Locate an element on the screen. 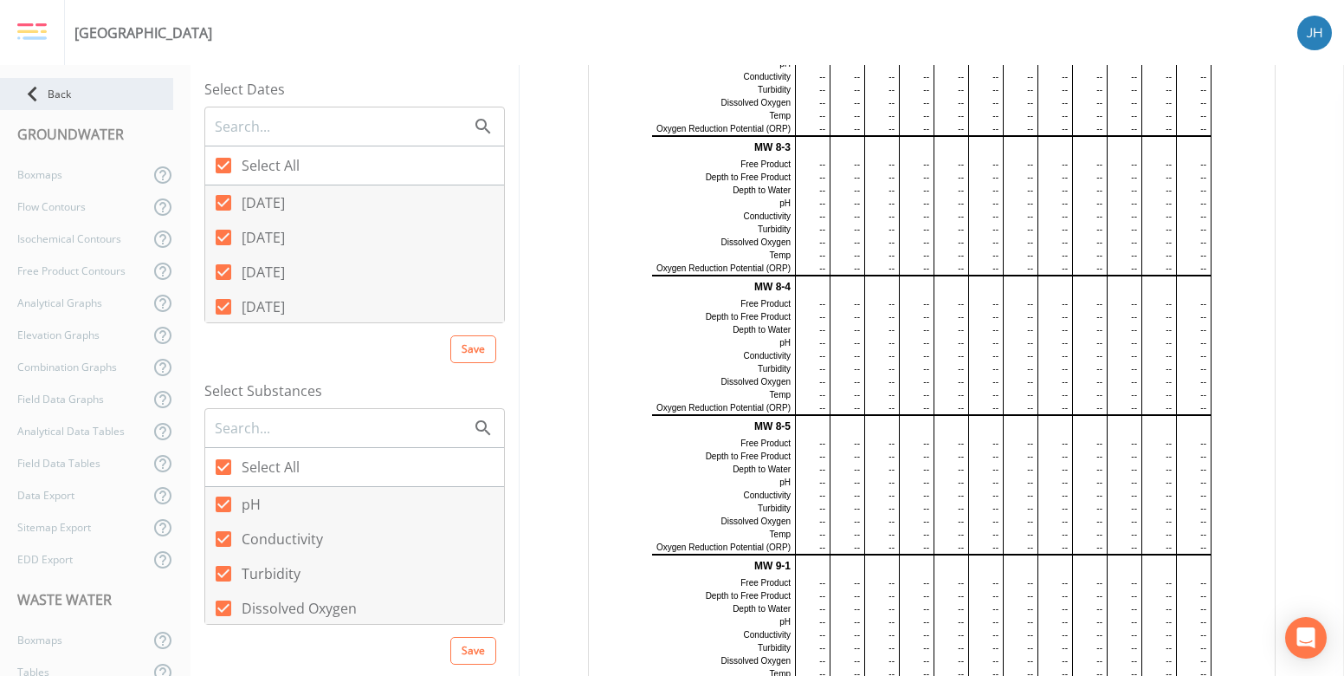 This screenshot has height=676, width=1344. td: Free Product is located at coordinates (724, 303).